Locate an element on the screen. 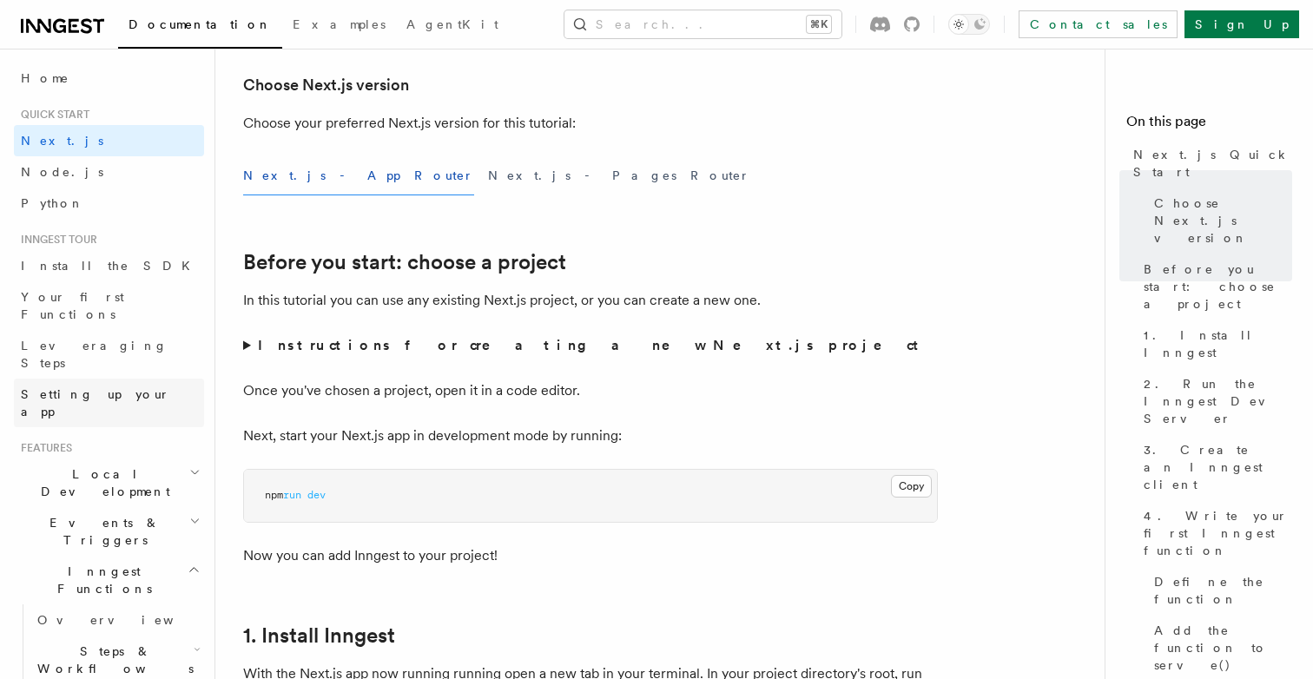 The image size is (1313, 679). a: Your first Functions is located at coordinates (109, 306).